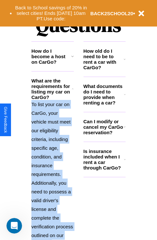  What do you see at coordinates (111, 13) in the screenshot?
I see `b: BACK2SCHOOL20` at bounding box center [111, 13].